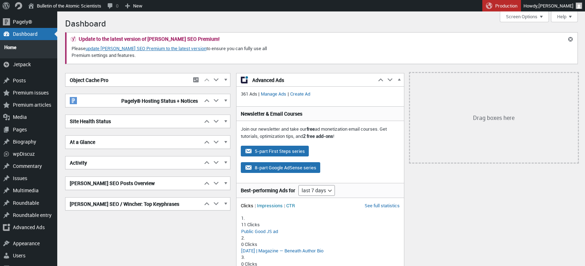 The image size is (585, 266). I want to click on h3: Newsletter & Email Courses, so click(320, 114).